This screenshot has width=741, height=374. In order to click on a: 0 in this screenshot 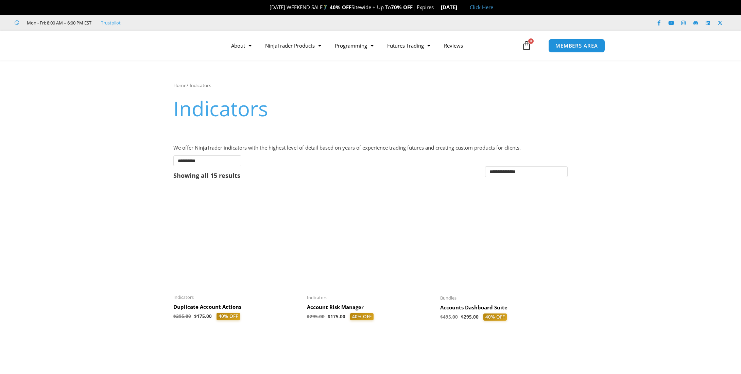, I will do `click(526, 46)`.